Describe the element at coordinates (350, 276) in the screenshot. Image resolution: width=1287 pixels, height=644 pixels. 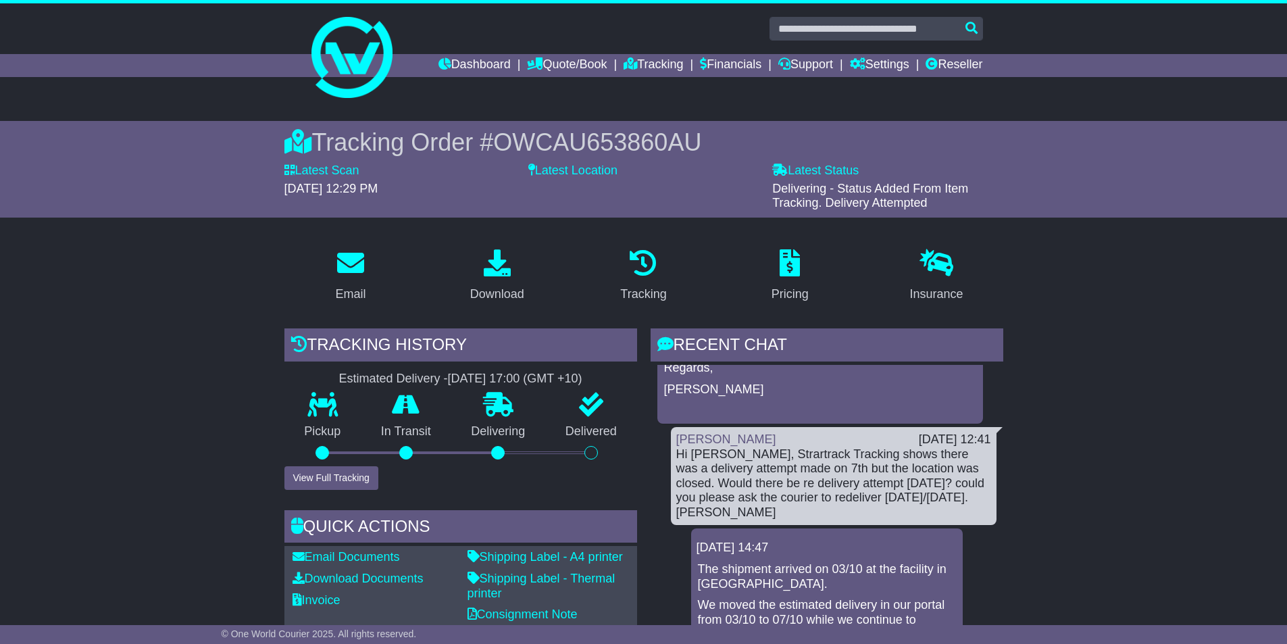
I see `a: Email` at that location.